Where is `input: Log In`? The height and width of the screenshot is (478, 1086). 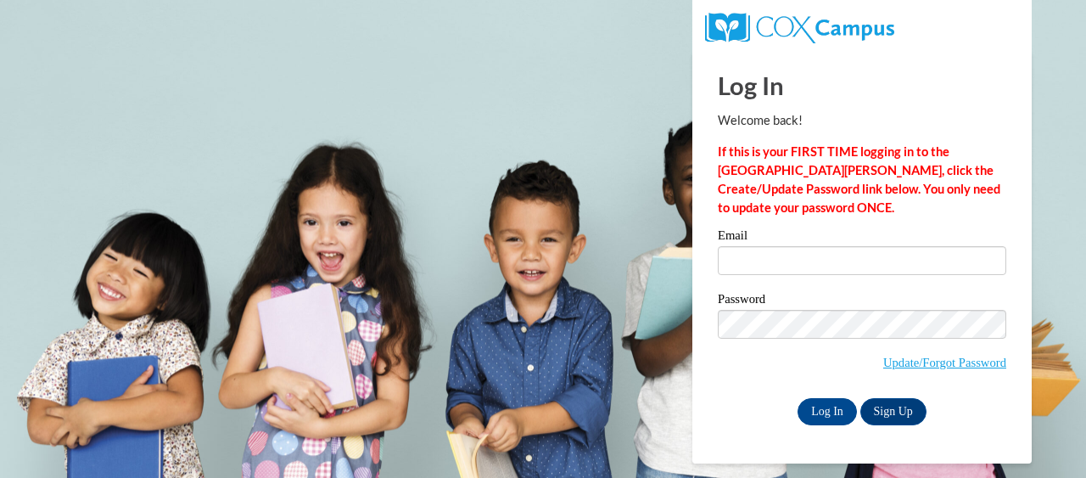
input: Log In is located at coordinates (827, 412).